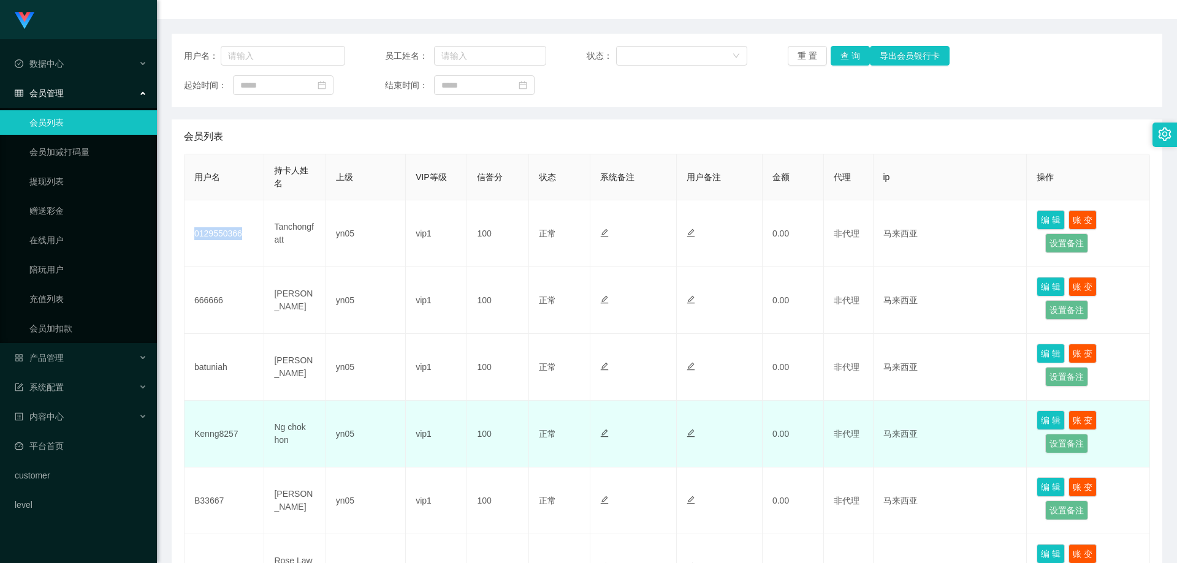 Image resolution: width=1177 pixels, height=563 pixels. I want to click on span: 系统配置, so click(39, 387).